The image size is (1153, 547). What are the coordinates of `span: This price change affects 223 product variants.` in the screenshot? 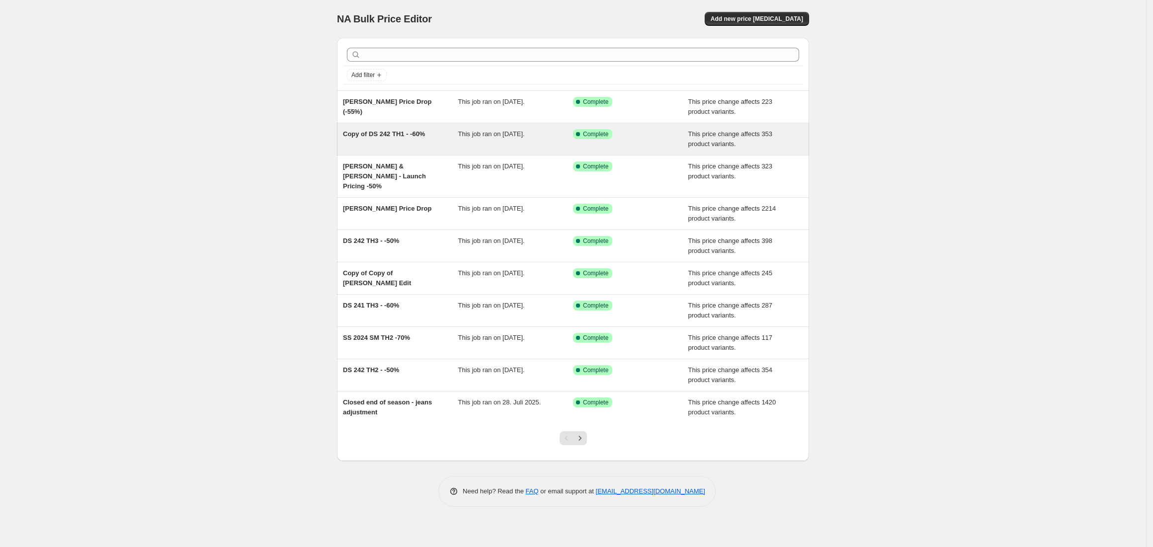 It's located at (730, 106).